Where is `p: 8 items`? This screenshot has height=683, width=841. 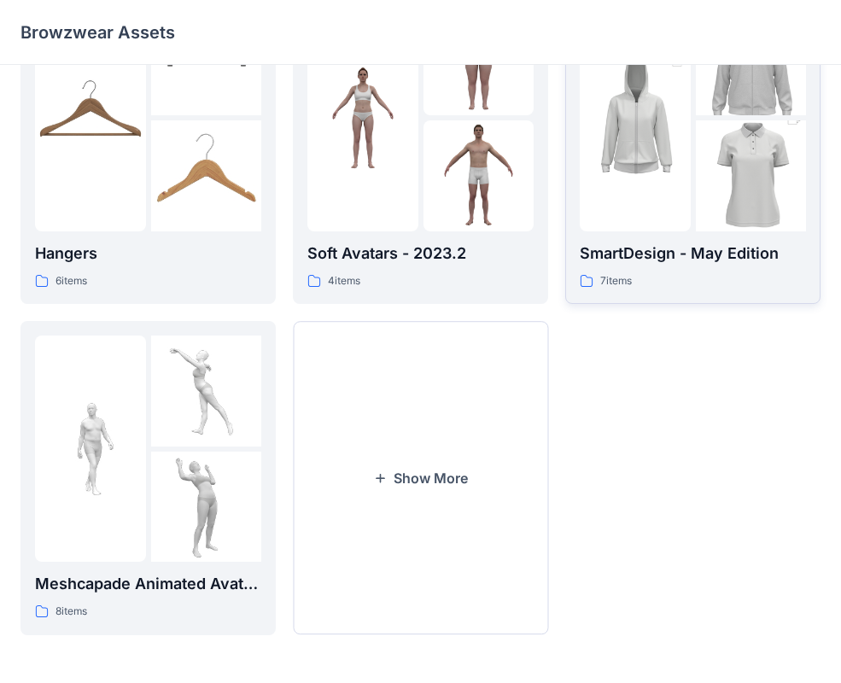
p: 8 items is located at coordinates (71, 611).